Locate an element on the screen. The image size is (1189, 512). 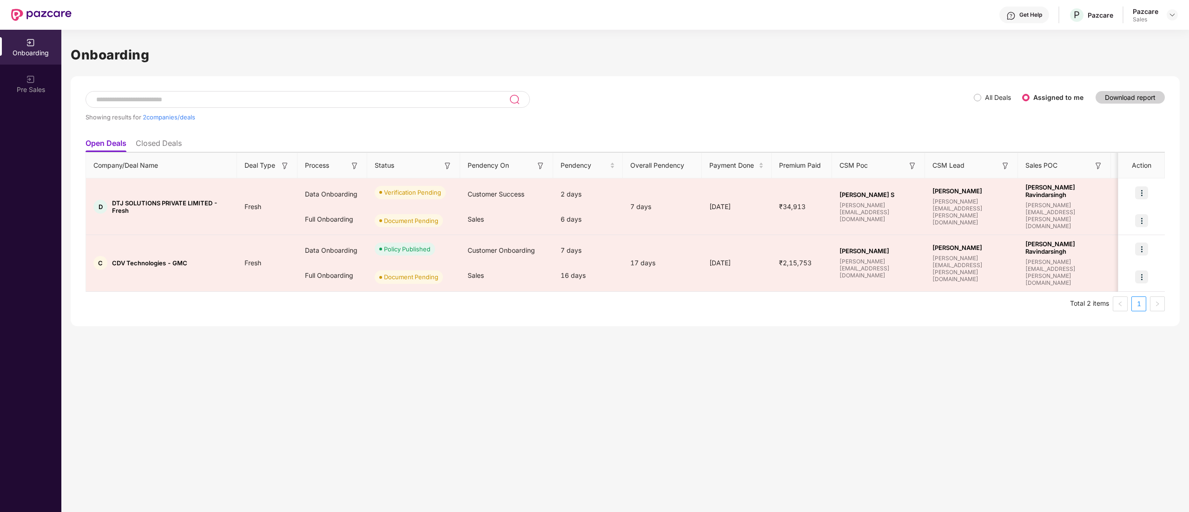
div: Sales is located at coordinates (1145, 20).